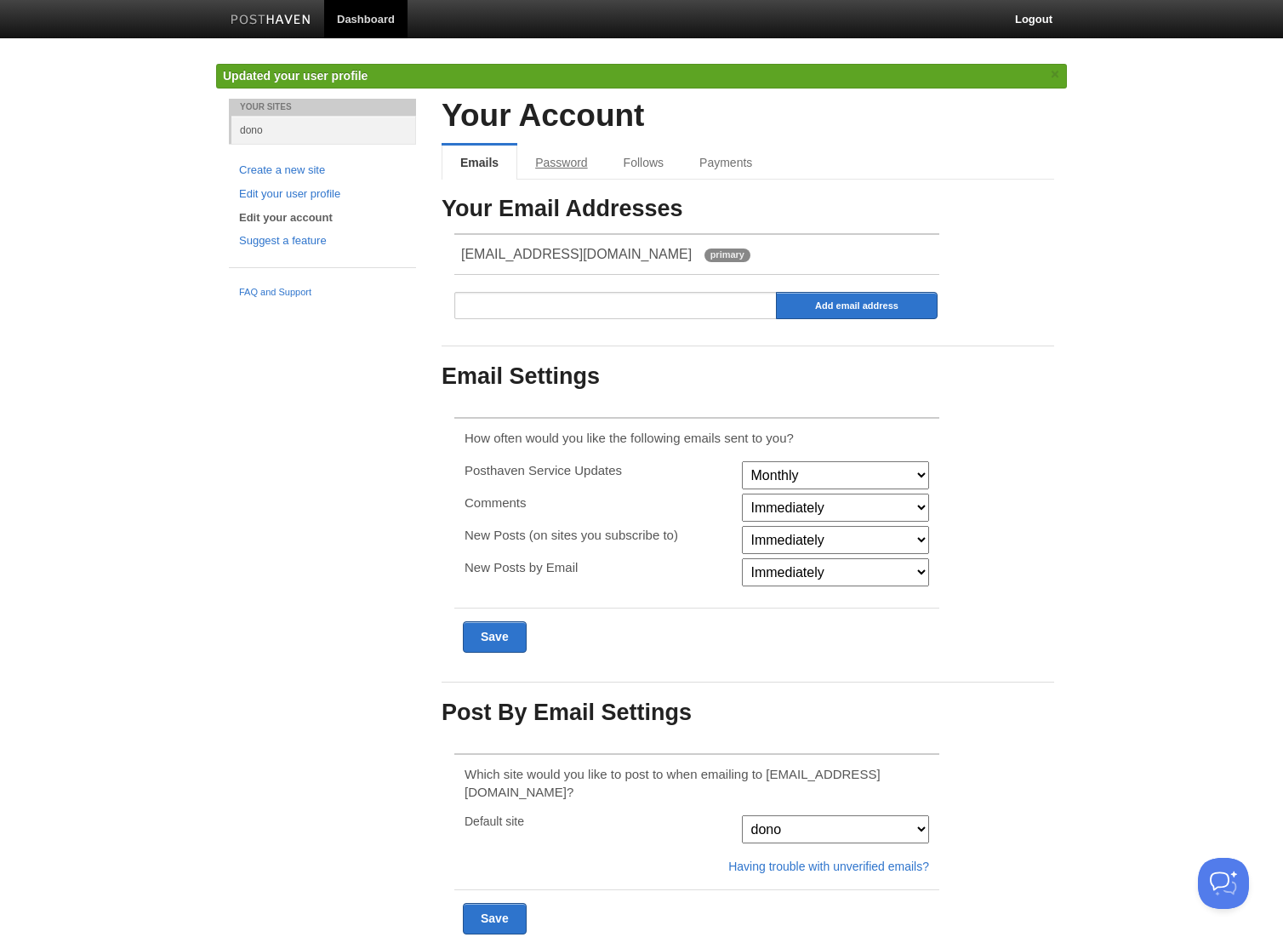 The image size is (1283, 943). I want to click on span: Updated your user profile, so click(295, 76).